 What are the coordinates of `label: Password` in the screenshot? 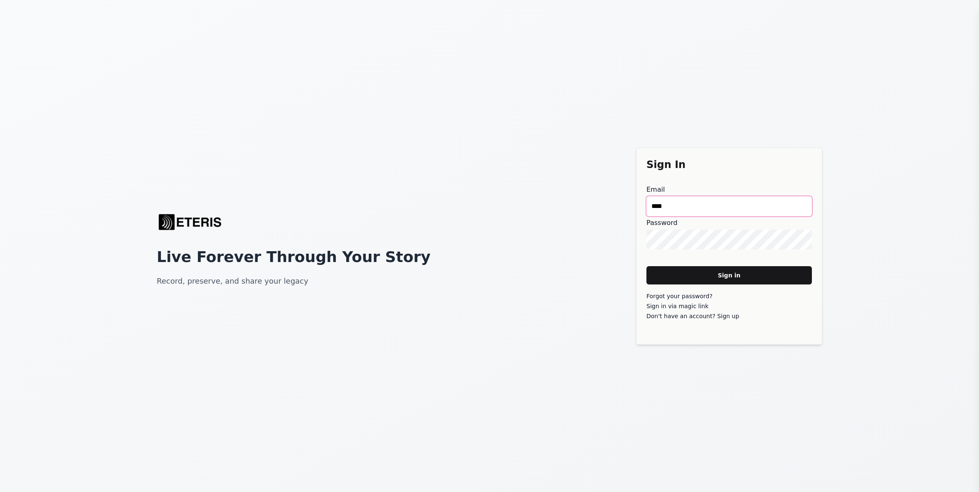 It's located at (729, 223).